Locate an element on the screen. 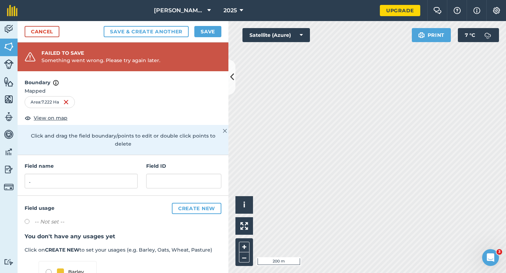 Image resolution: width=506 pixels, height=273 pixels. span: View on map is located at coordinates (51, 118).